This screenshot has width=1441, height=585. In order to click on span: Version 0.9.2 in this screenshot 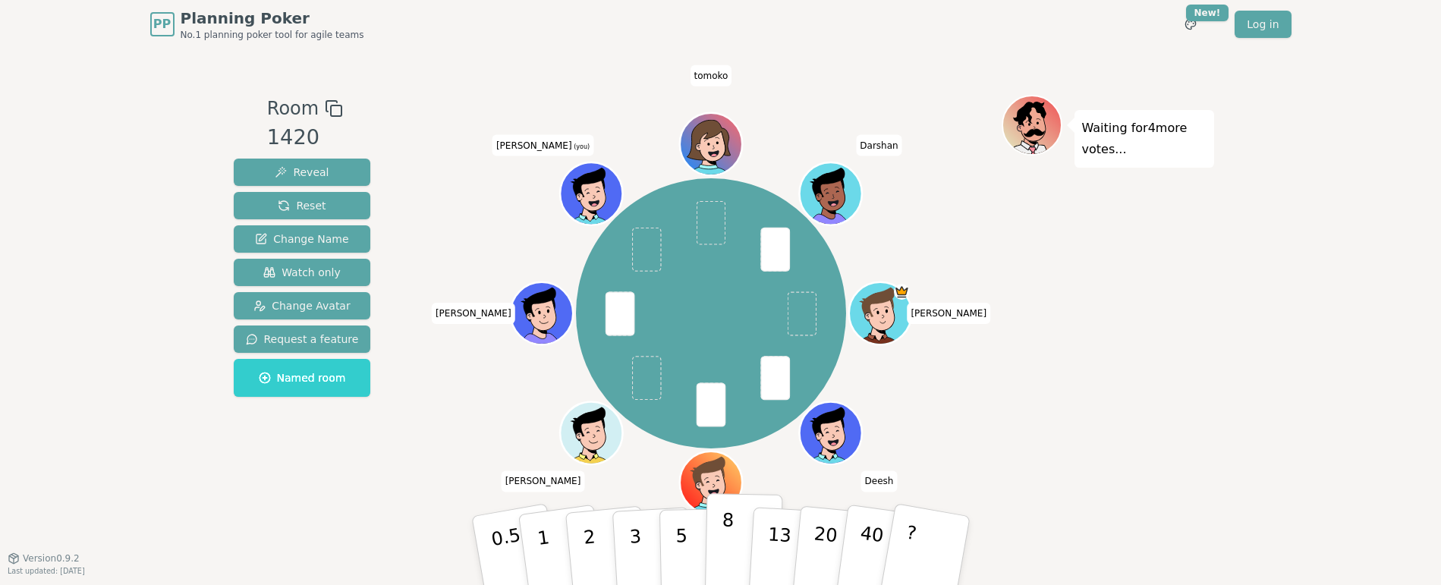, I will do `click(51, 559)`.